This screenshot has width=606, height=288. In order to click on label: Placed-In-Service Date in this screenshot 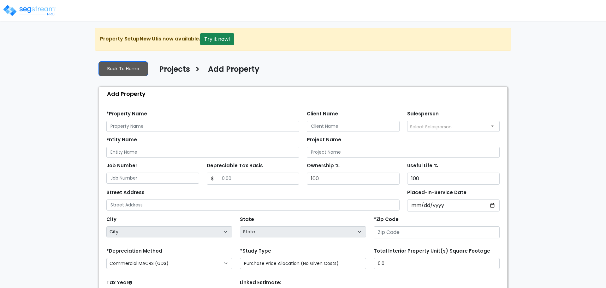, I will do `click(437, 192)`.